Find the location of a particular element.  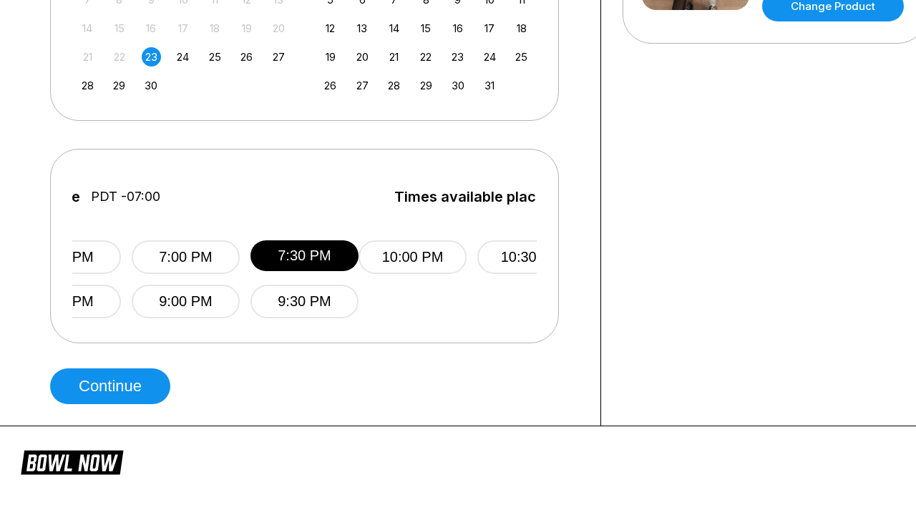

div: Choose Thursday, October 16th, 2025 is located at coordinates (457, 28).